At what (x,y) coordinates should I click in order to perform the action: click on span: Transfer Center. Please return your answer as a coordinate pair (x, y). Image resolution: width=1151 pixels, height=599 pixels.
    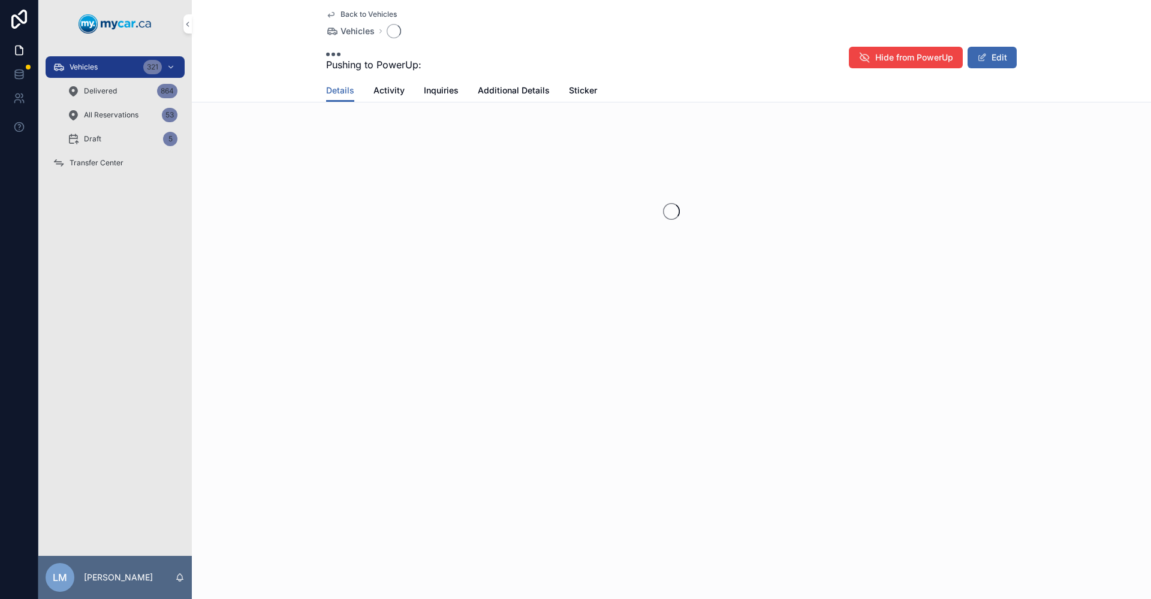
    Looking at the image, I should click on (96, 163).